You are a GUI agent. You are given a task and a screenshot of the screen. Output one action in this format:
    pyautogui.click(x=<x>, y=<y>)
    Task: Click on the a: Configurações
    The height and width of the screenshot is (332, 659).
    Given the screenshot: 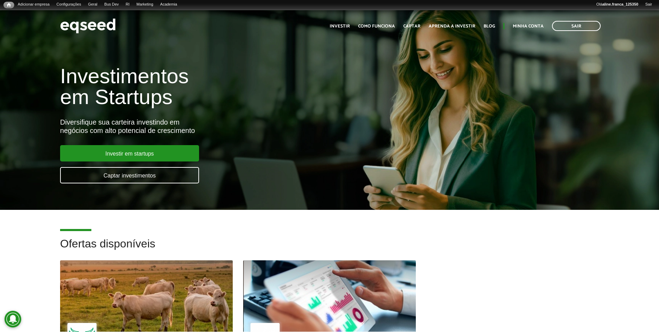 What is the action you would take?
    pyautogui.click(x=69, y=5)
    